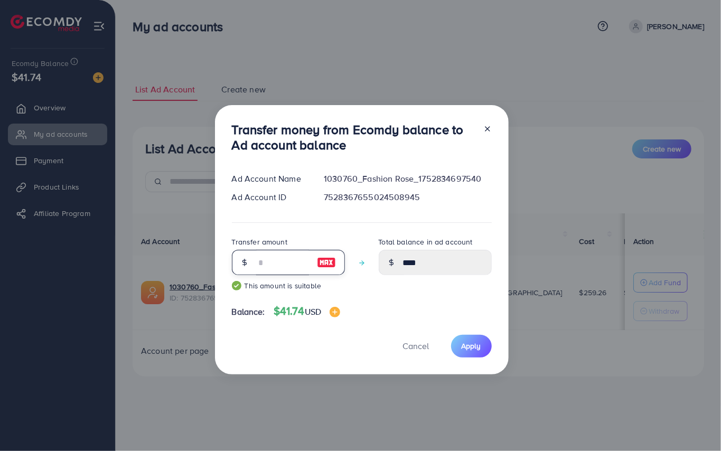  I want to click on label: Transfer amount, so click(259, 242).